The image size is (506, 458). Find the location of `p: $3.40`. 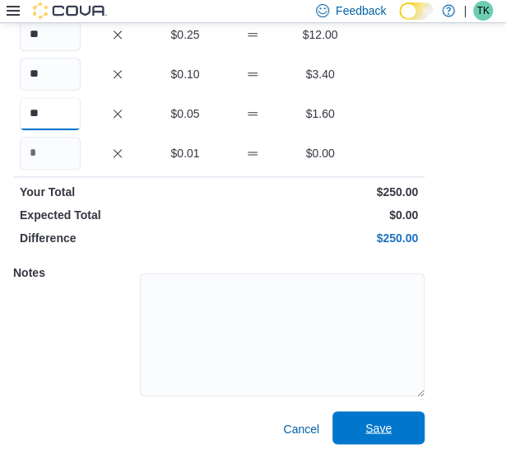

p: $3.40 is located at coordinates (320, 74).